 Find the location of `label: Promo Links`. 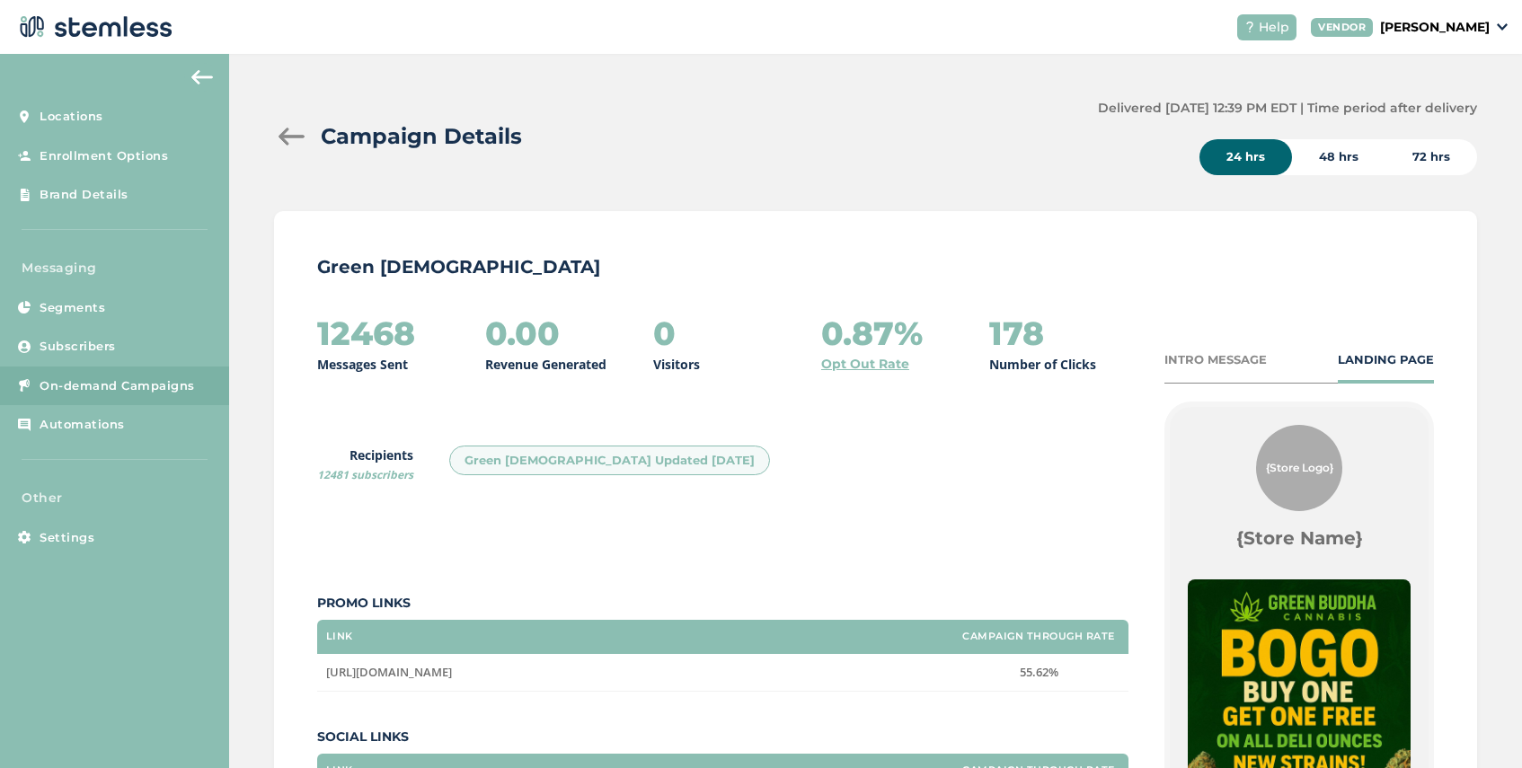

label: Promo Links is located at coordinates (722, 603).